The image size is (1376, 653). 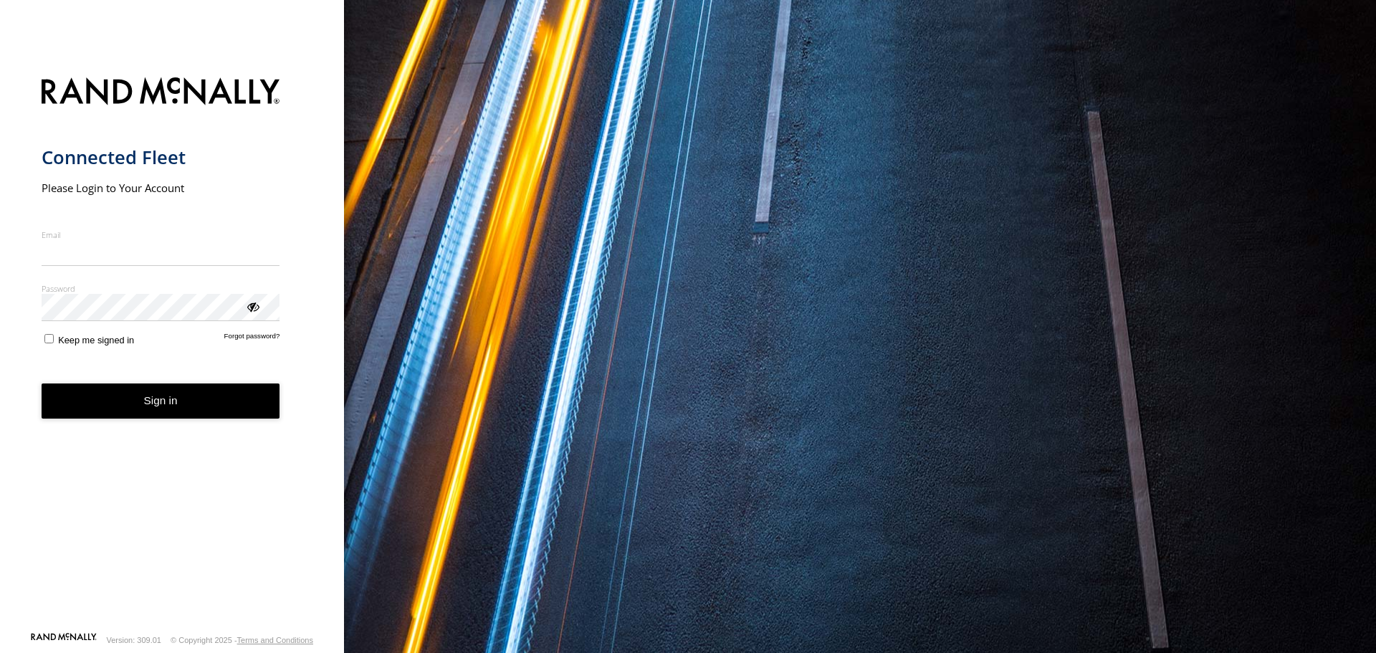 What do you see at coordinates (160, 234) in the screenshot?
I see `label: Email` at bounding box center [160, 234].